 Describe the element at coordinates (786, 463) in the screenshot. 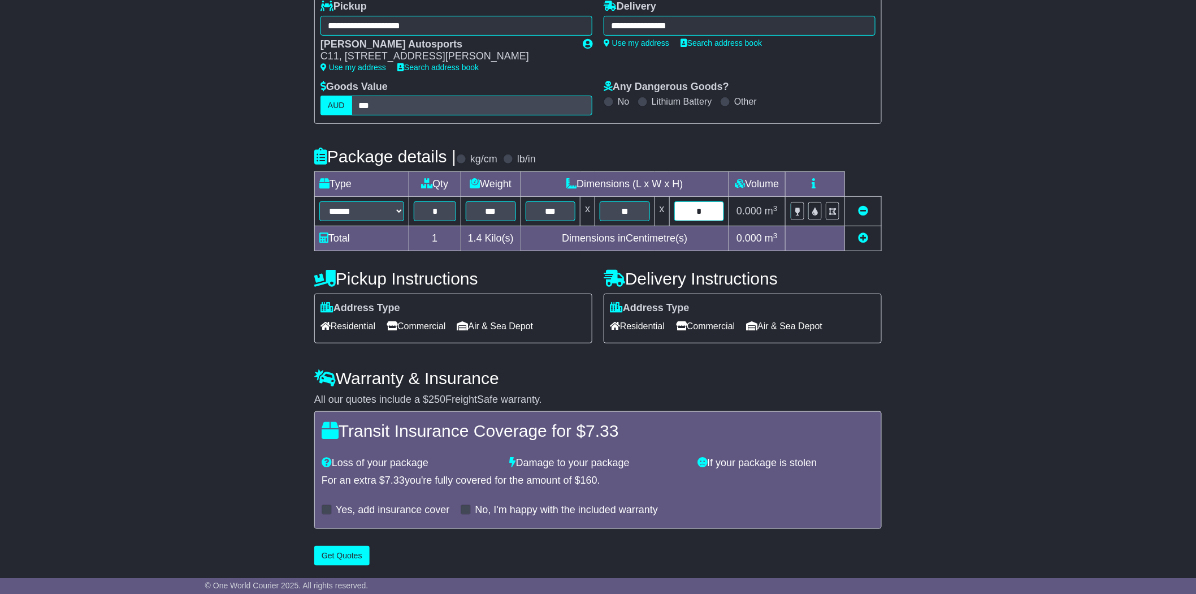

I see `div: If your package is stolen` at that location.